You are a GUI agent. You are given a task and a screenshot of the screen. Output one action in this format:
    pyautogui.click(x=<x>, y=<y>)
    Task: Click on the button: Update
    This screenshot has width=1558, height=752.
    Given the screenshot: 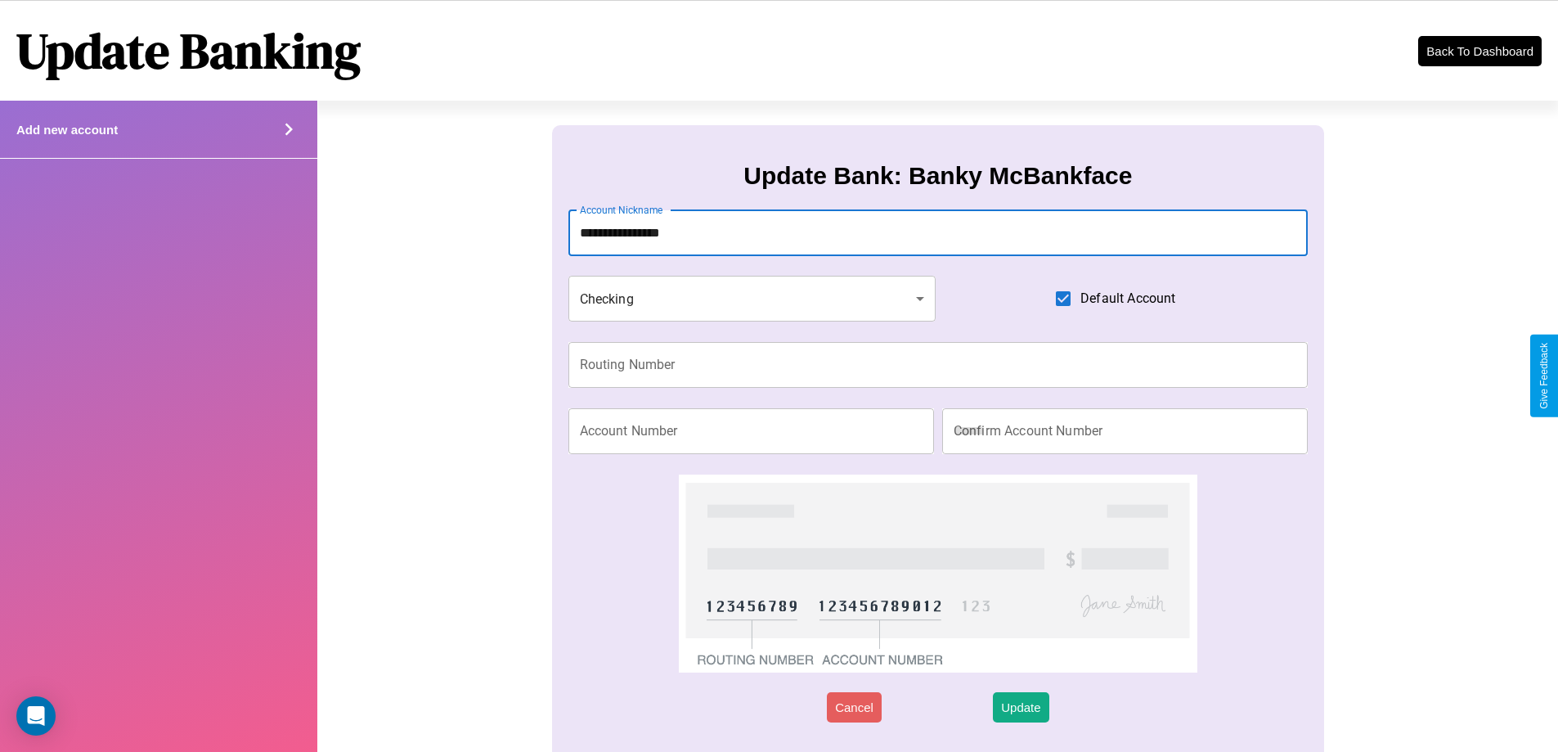 What is the action you would take?
    pyautogui.click(x=1021, y=707)
    